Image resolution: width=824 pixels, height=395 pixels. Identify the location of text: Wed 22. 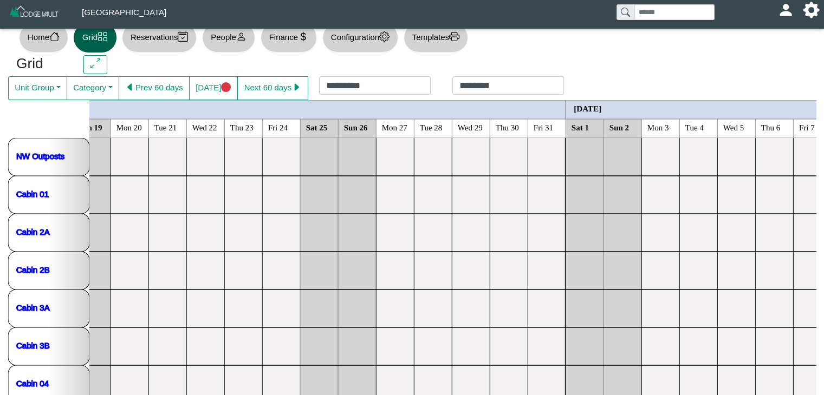
(205, 127).